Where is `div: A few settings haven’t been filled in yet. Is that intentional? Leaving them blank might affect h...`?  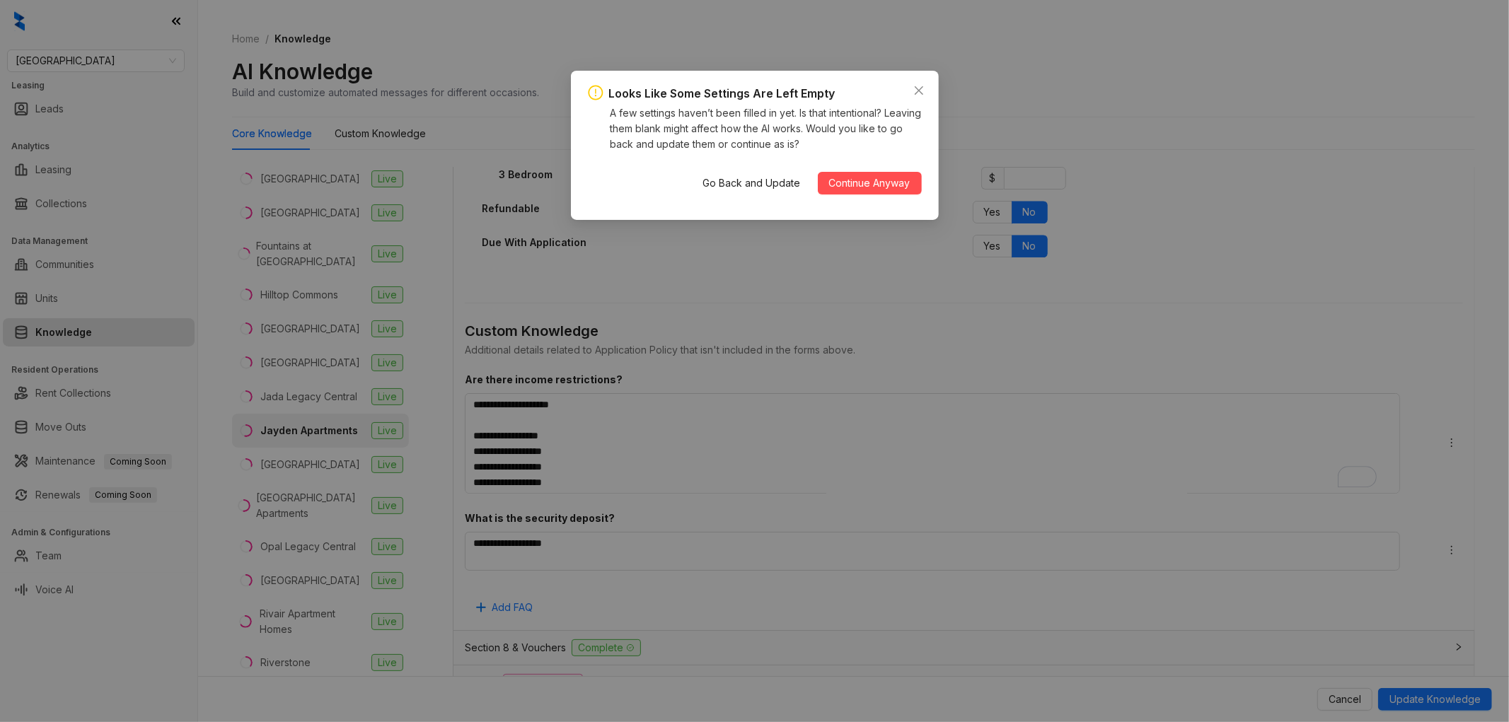
div: A few settings haven’t been filled in yet. Is that intentional? Leaving them blank might affect h... is located at coordinates (766, 129).